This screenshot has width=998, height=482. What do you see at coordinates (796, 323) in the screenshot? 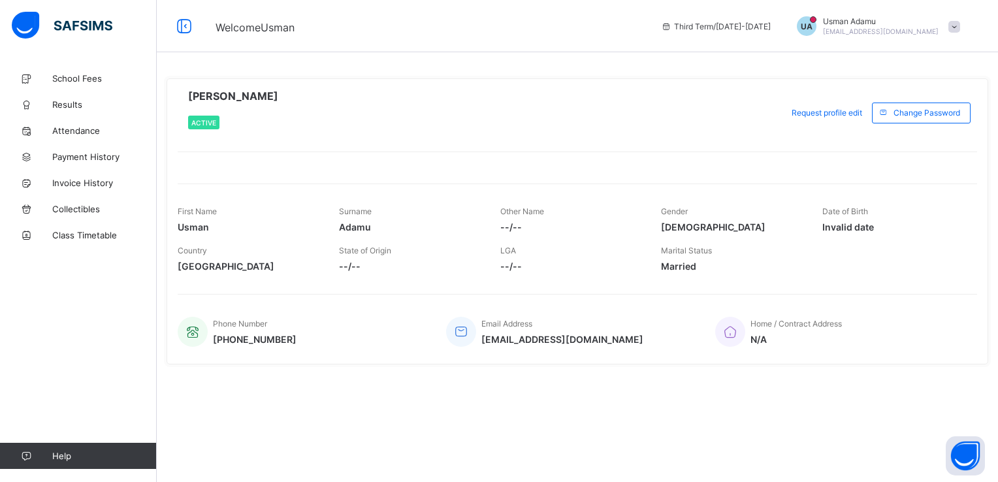
I see `span: Home / Contract Address` at bounding box center [796, 323].